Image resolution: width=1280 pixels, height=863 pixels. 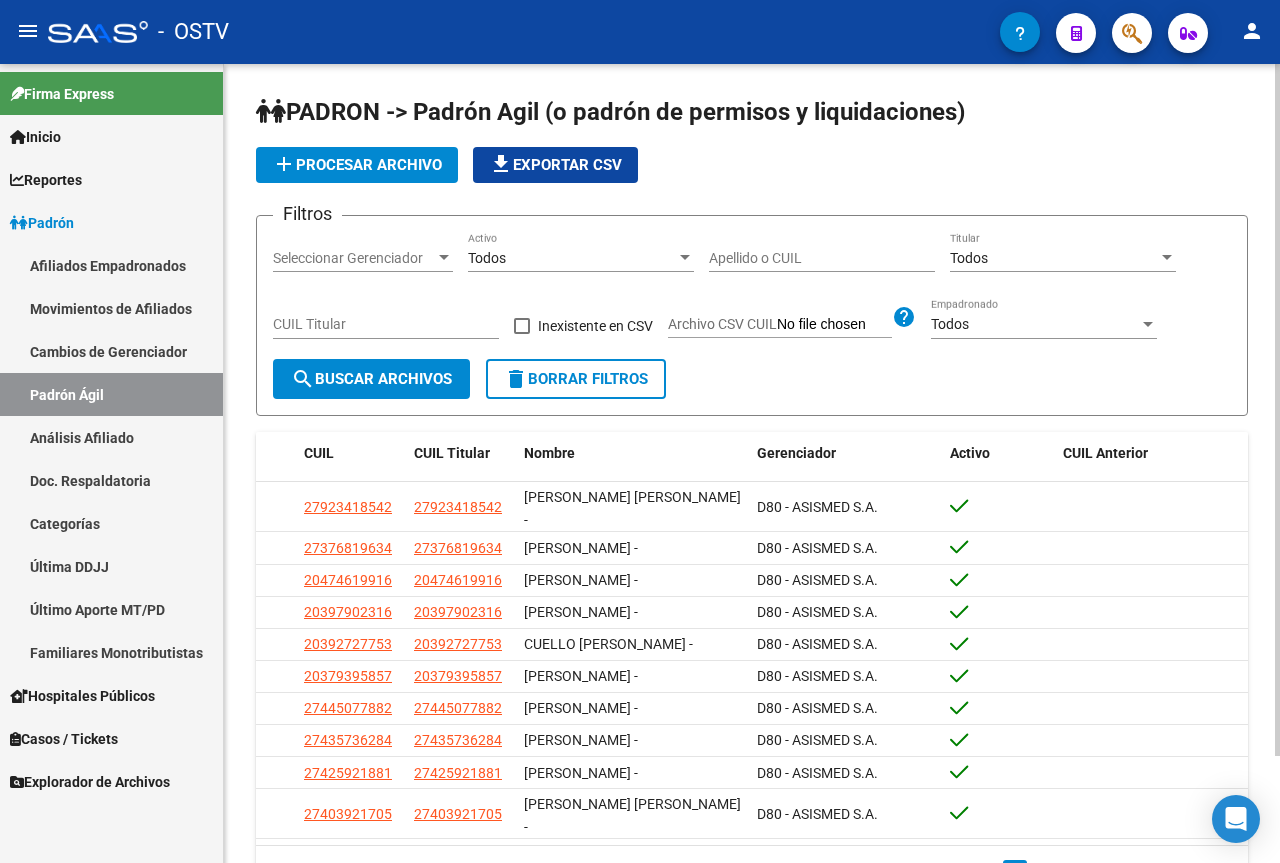 I want to click on span: Procesar archivo, so click(x=357, y=165).